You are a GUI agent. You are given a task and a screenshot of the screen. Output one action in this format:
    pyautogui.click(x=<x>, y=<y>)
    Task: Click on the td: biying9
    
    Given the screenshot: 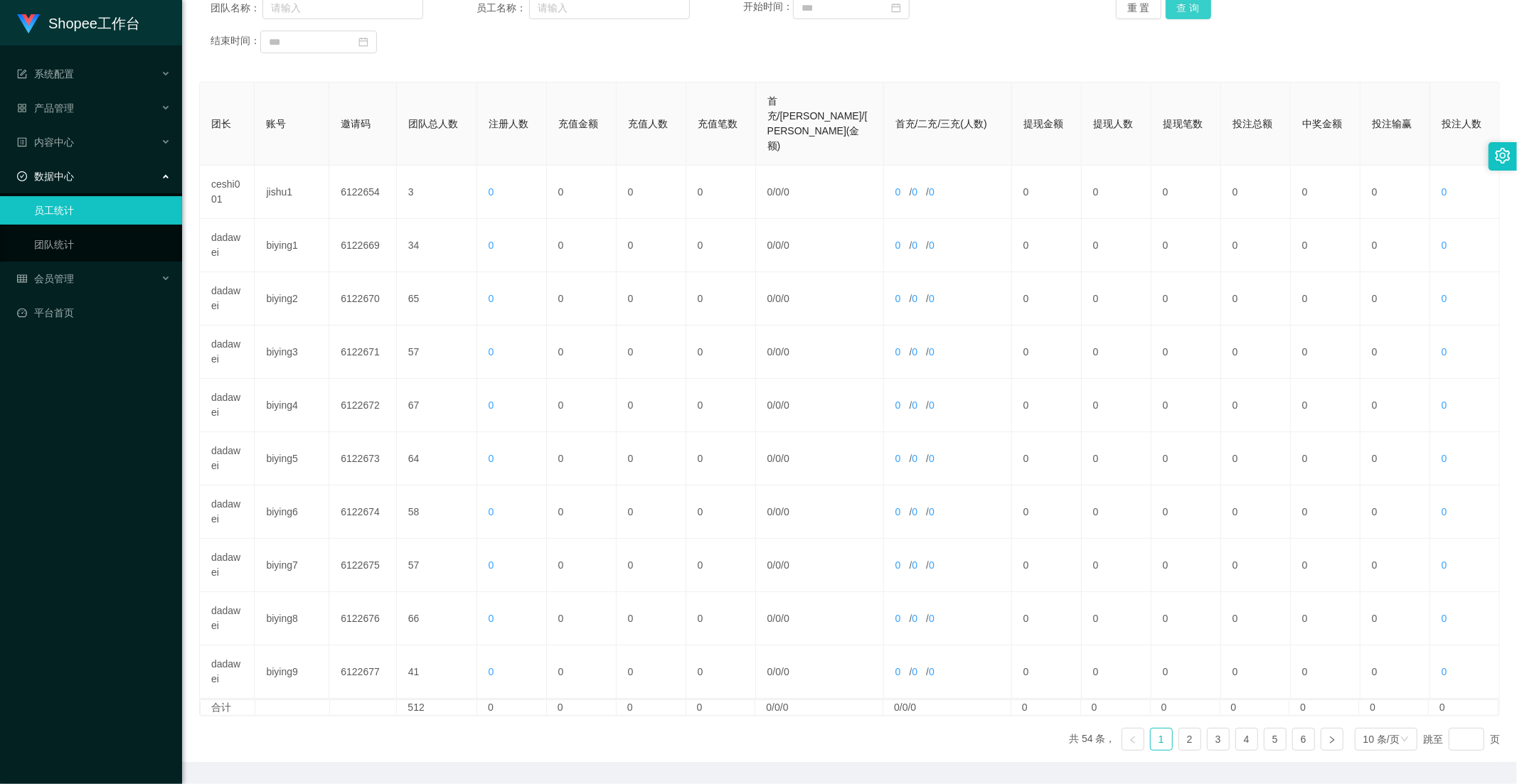 What is the action you would take?
    pyautogui.click(x=291, y=672)
    